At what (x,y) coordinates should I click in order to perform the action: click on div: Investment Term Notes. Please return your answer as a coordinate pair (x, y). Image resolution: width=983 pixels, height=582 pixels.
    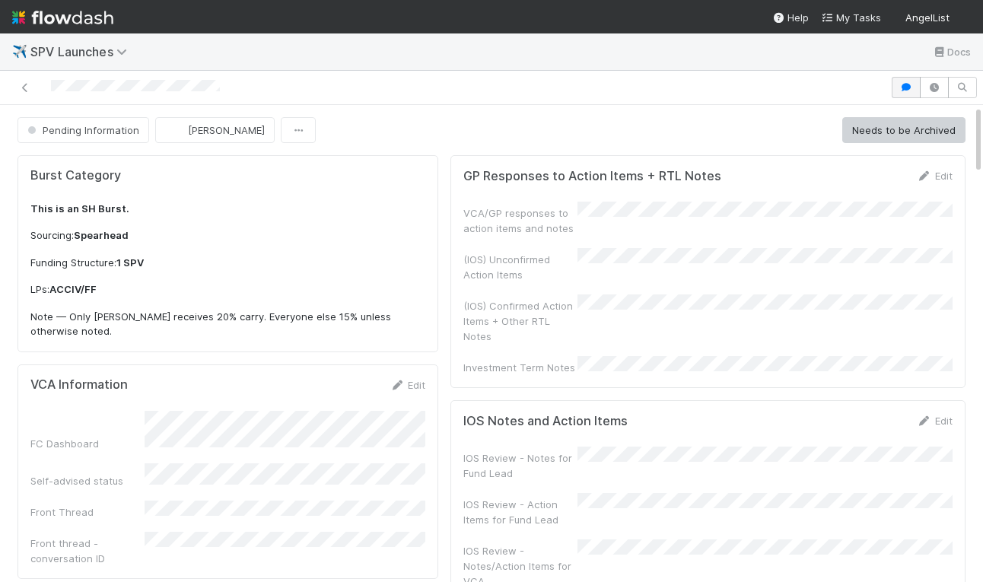
    Looking at the image, I should click on (520, 367).